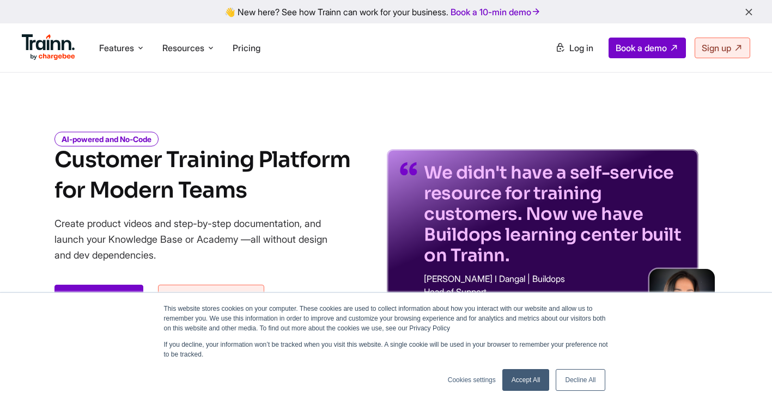 Image resolution: width=772 pixels, height=405 pixels. I want to click on a: Book a 10-min demo, so click(496, 12).